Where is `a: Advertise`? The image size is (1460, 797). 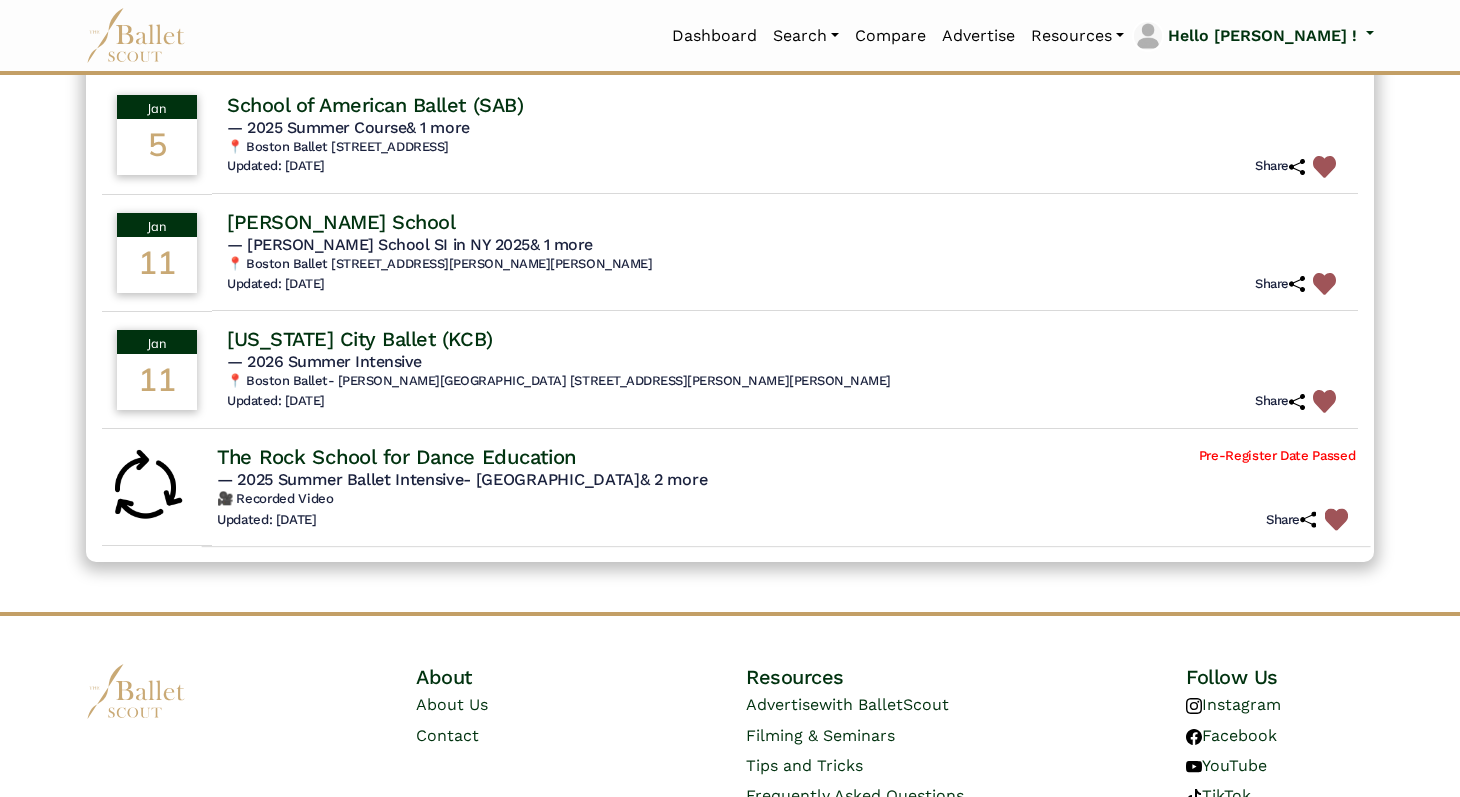
a: Advertise is located at coordinates (978, 36).